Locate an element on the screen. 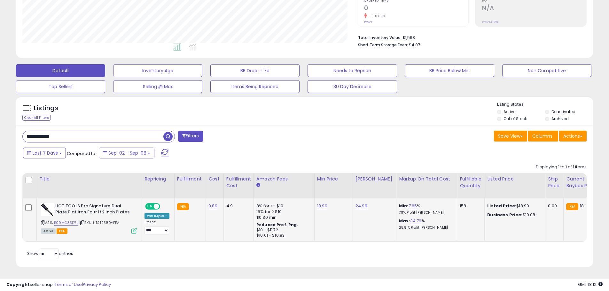 The width and height of the screenshot is (609, 291). button: Last 7 Days is located at coordinates (44, 153).